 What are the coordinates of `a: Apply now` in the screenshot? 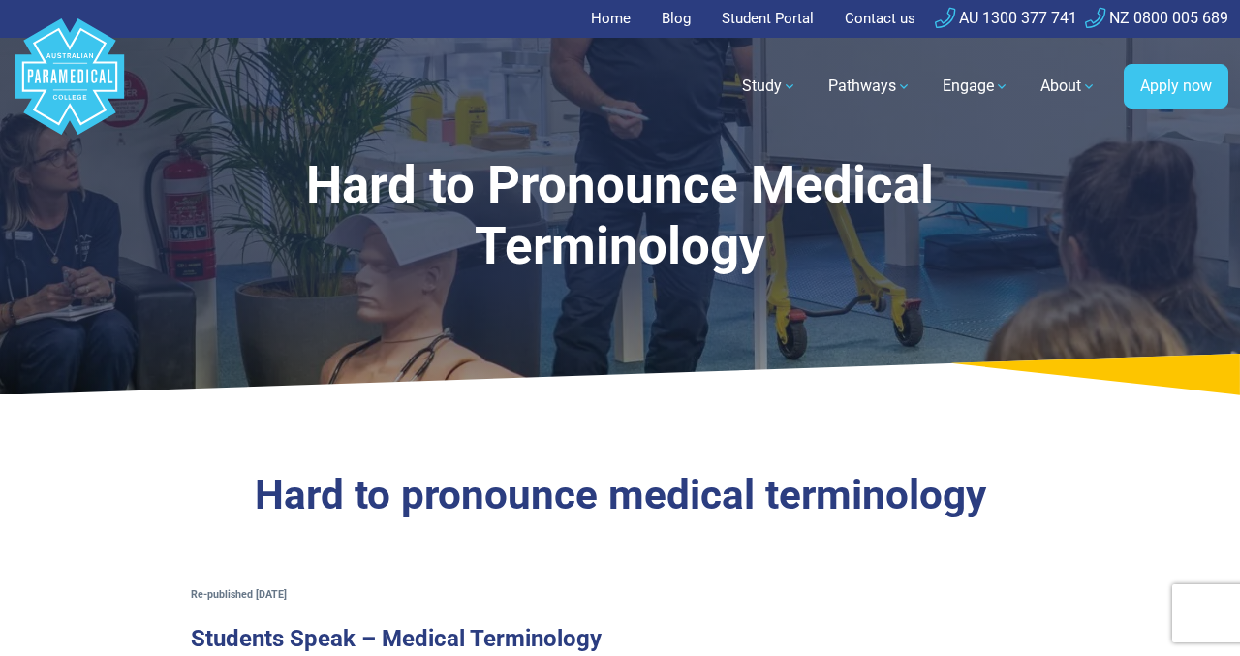 It's located at (1177, 86).